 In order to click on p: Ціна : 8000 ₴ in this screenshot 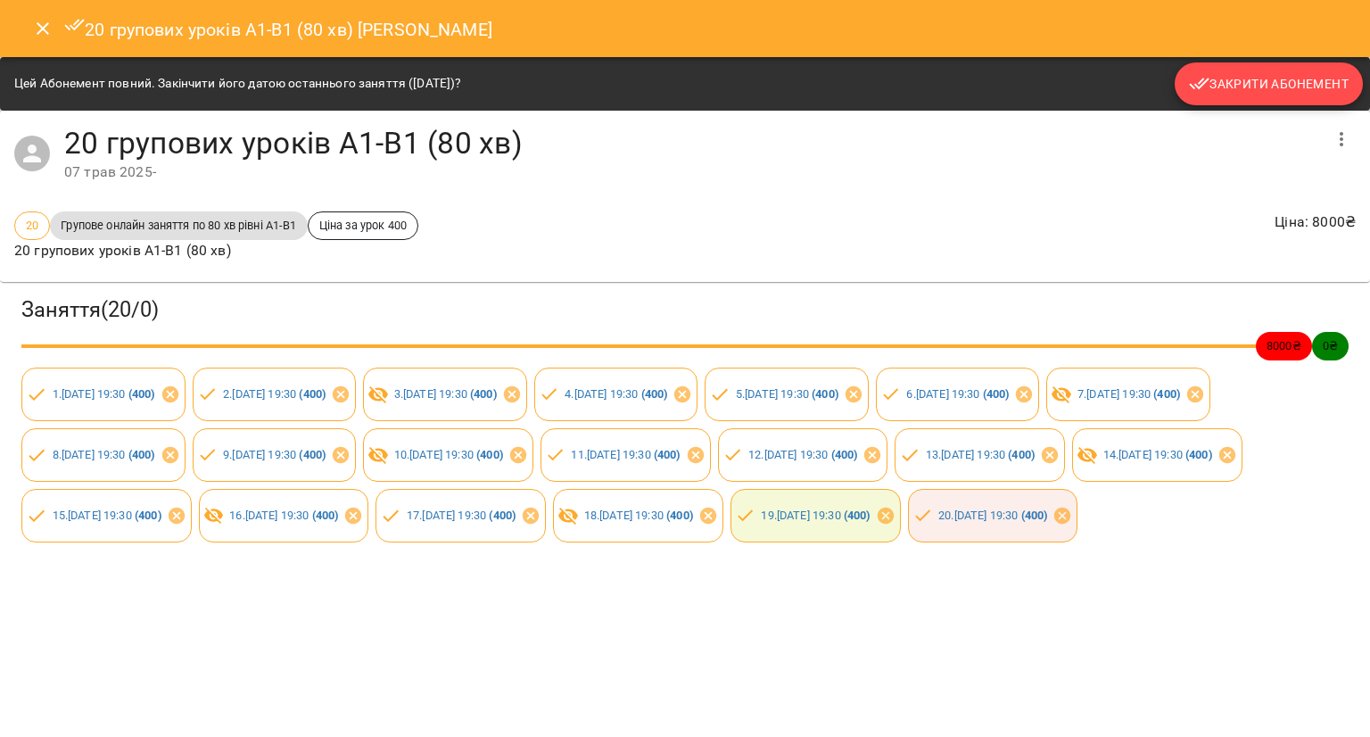, I will do `click(1315, 222)`.